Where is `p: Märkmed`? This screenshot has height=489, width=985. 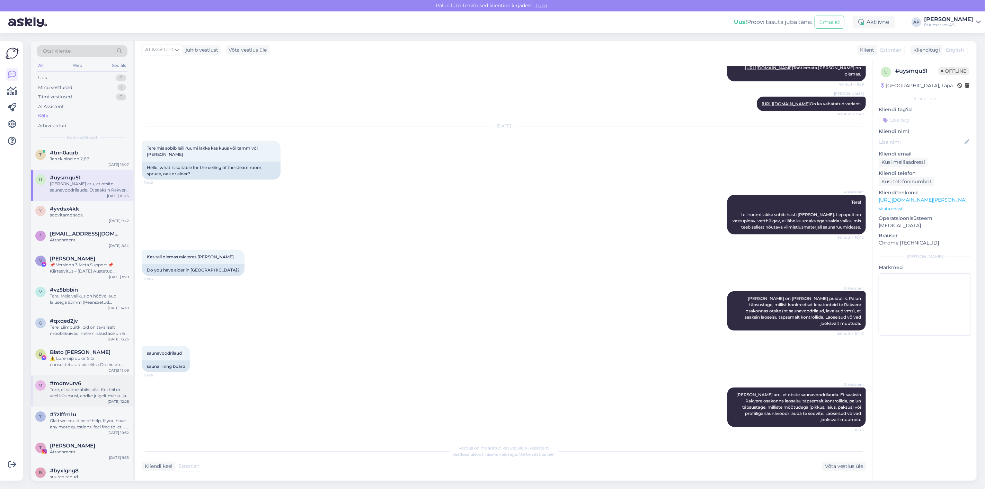 p: Märkmed is located at coordinates (924, 267).